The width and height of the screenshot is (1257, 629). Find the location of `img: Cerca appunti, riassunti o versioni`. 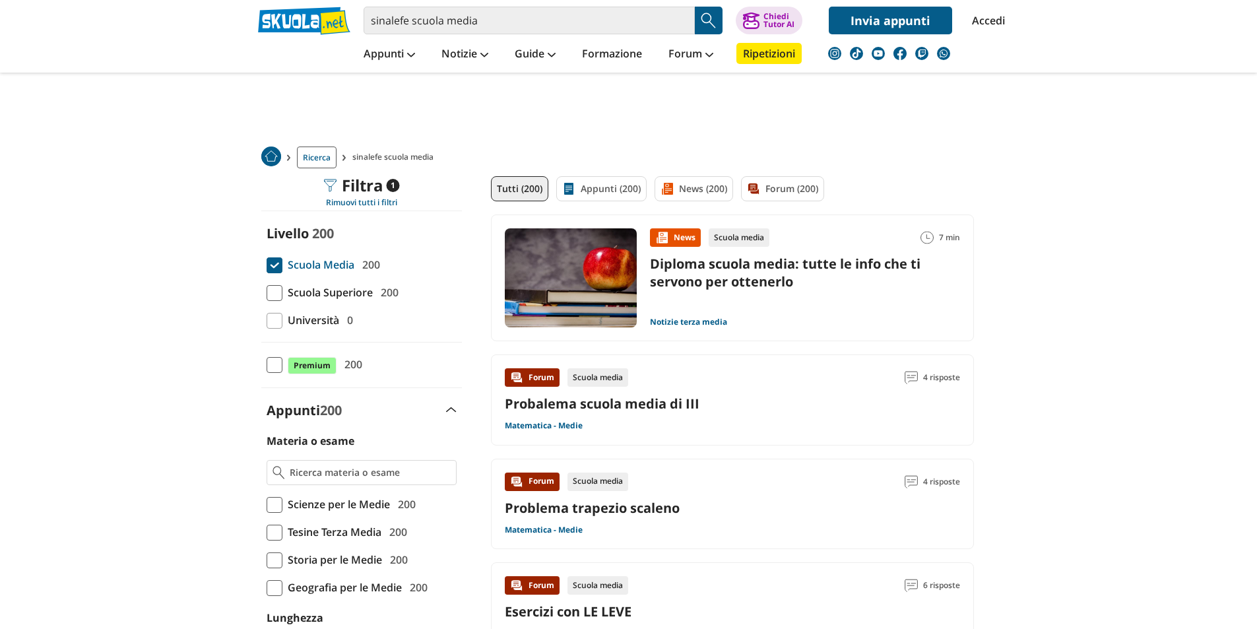

img: Cerca appunti, riassunti o versioni is located at coordinates (709, 20).